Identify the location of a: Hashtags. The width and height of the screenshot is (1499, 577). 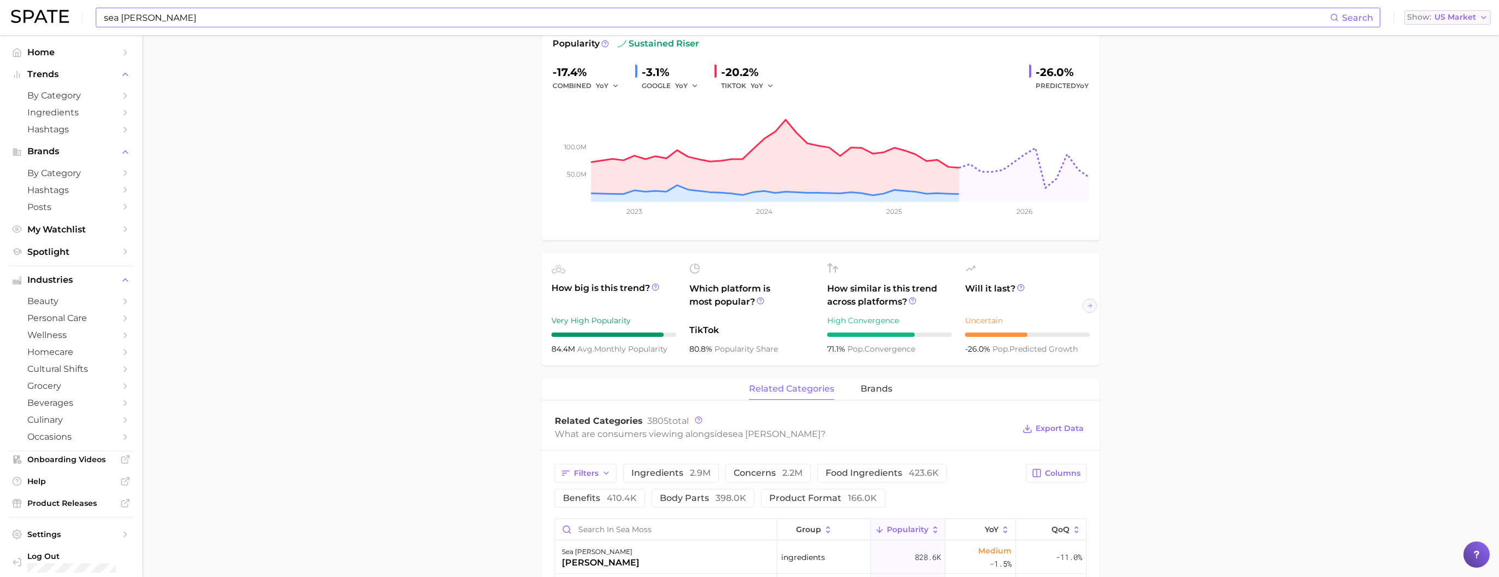
(71, 129).